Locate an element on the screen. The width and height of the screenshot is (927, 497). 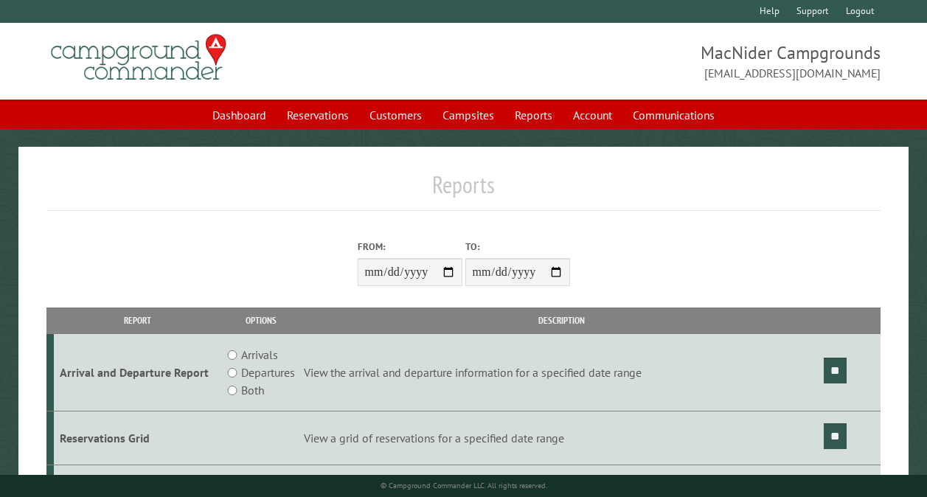
td: View the arrival and departure information for a specified date range is located at coordinates (561, 372).